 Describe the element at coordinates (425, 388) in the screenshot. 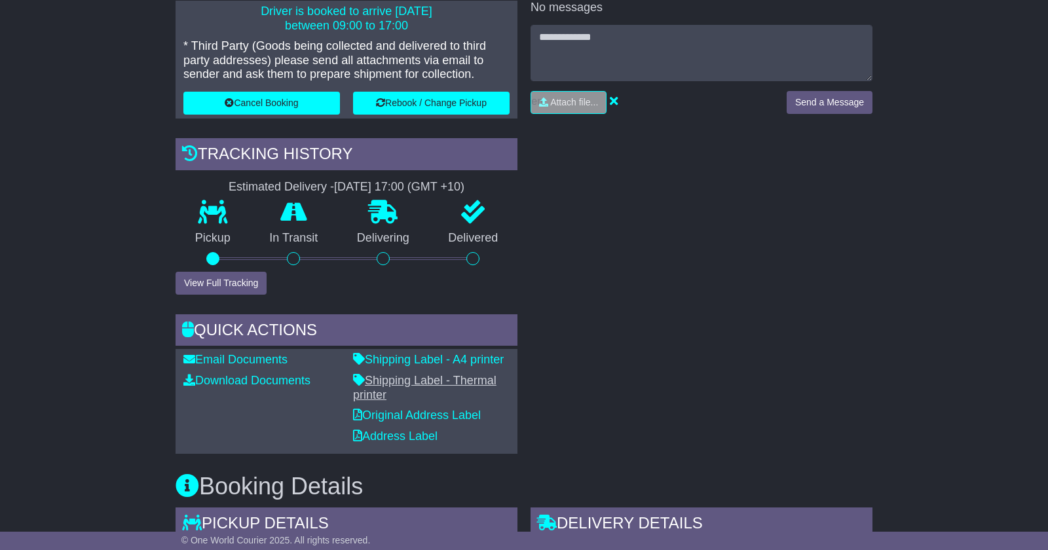

I see `a: Shipping Label - Thermal printer` at that location.